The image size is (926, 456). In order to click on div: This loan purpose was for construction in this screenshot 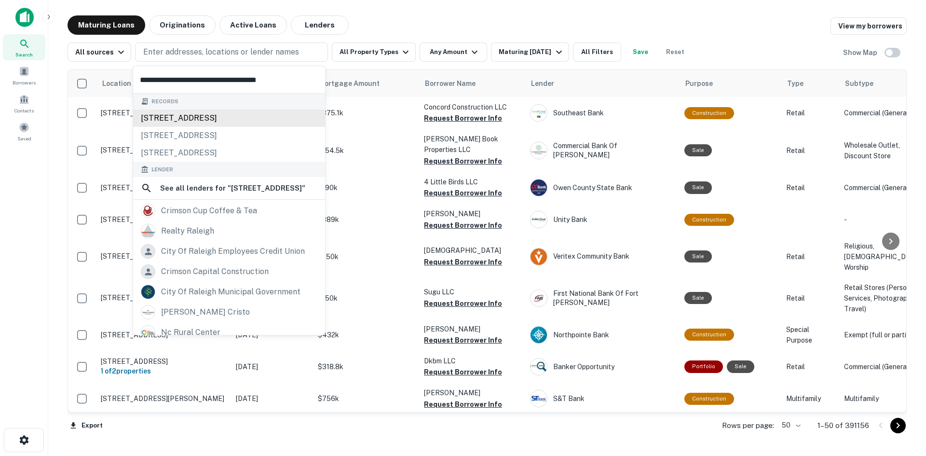, I will do `click(709, 334)`.